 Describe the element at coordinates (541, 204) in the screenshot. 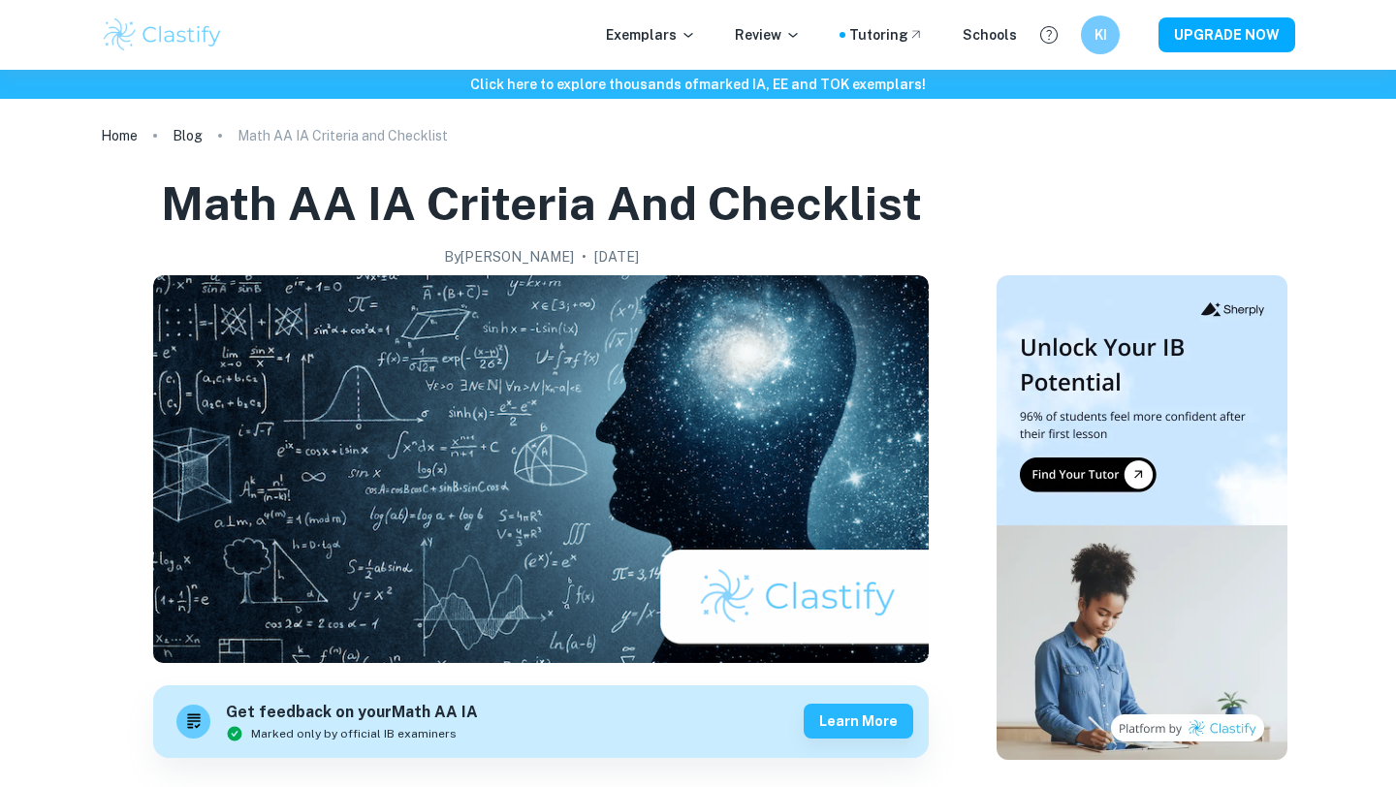

I see `h1: Math AA IA Criteria and Checklist` at that location.